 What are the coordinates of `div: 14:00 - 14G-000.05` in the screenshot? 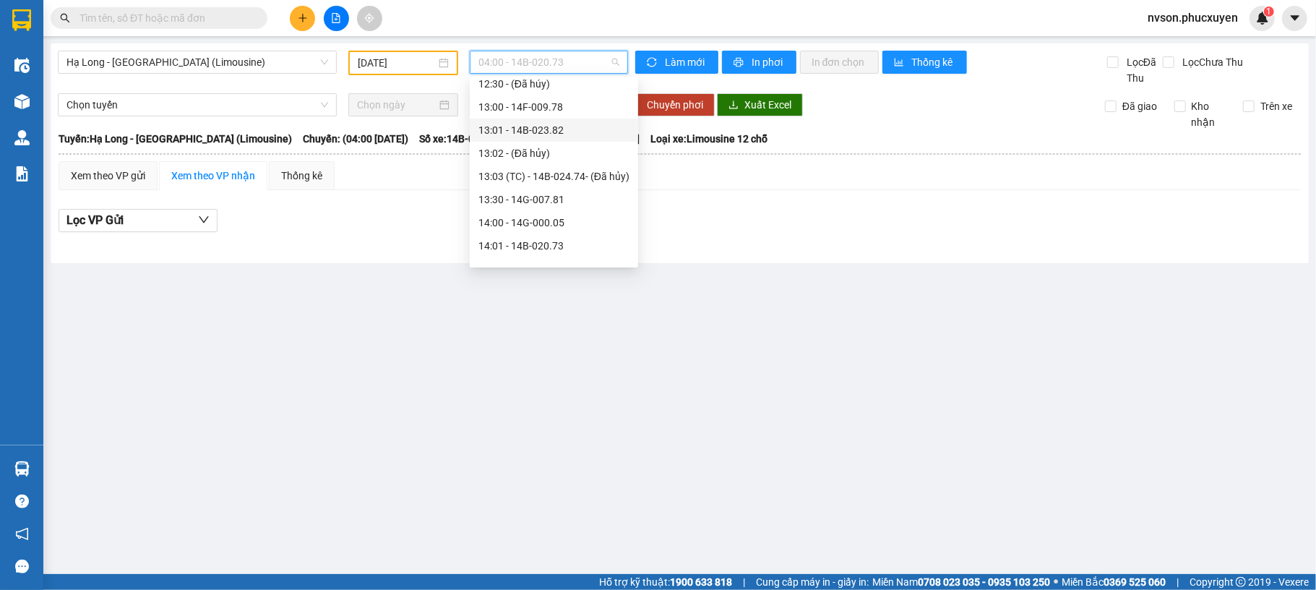 It's located at (553, 223).